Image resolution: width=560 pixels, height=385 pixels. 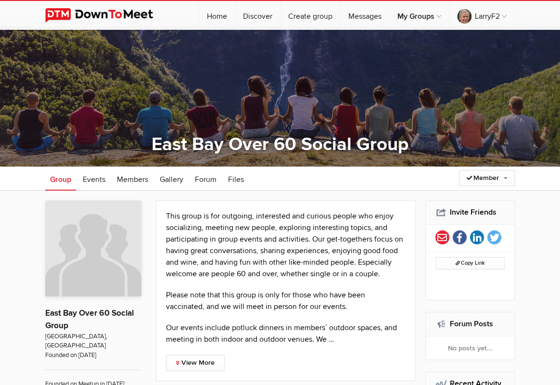 What do you see at coordinates (93, 248) in the screenshot?
I see `img: East Bay Over 60 Social Group` at bounding box center [93, 248].